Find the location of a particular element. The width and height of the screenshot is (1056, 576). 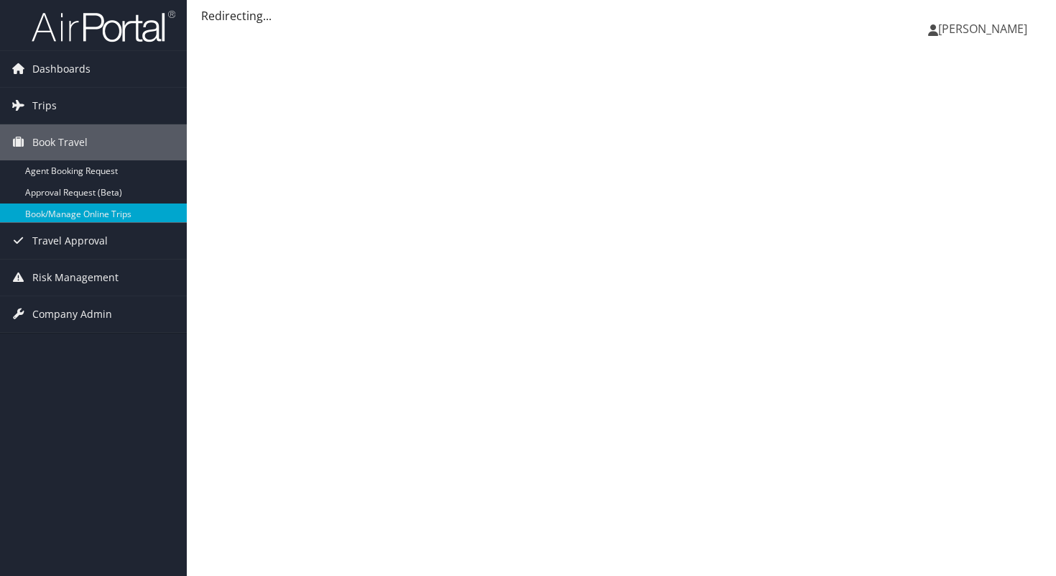

span: Trips is located at coordinates (45, 106).